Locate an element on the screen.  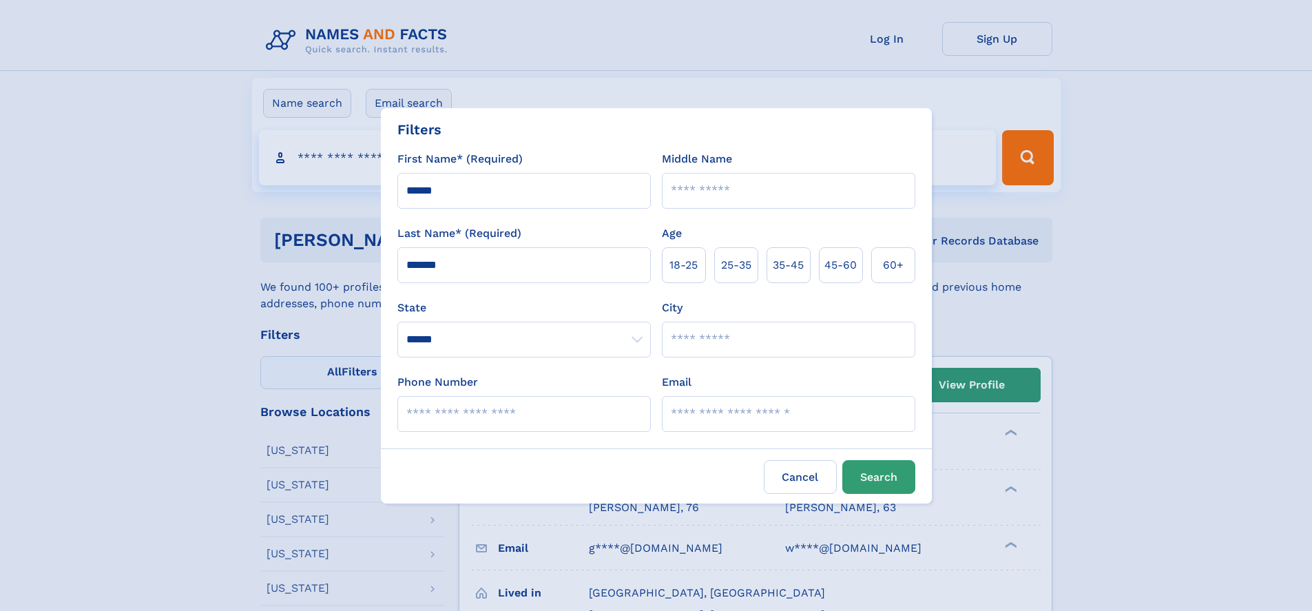
span: 35‑45 is located at coordinates (788, 265).